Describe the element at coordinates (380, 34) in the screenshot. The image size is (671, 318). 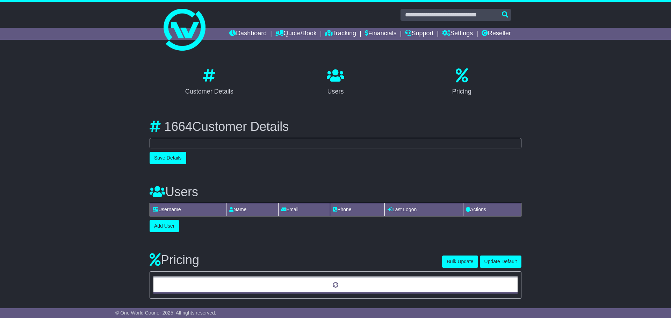
I see `a: Financials` at that location.